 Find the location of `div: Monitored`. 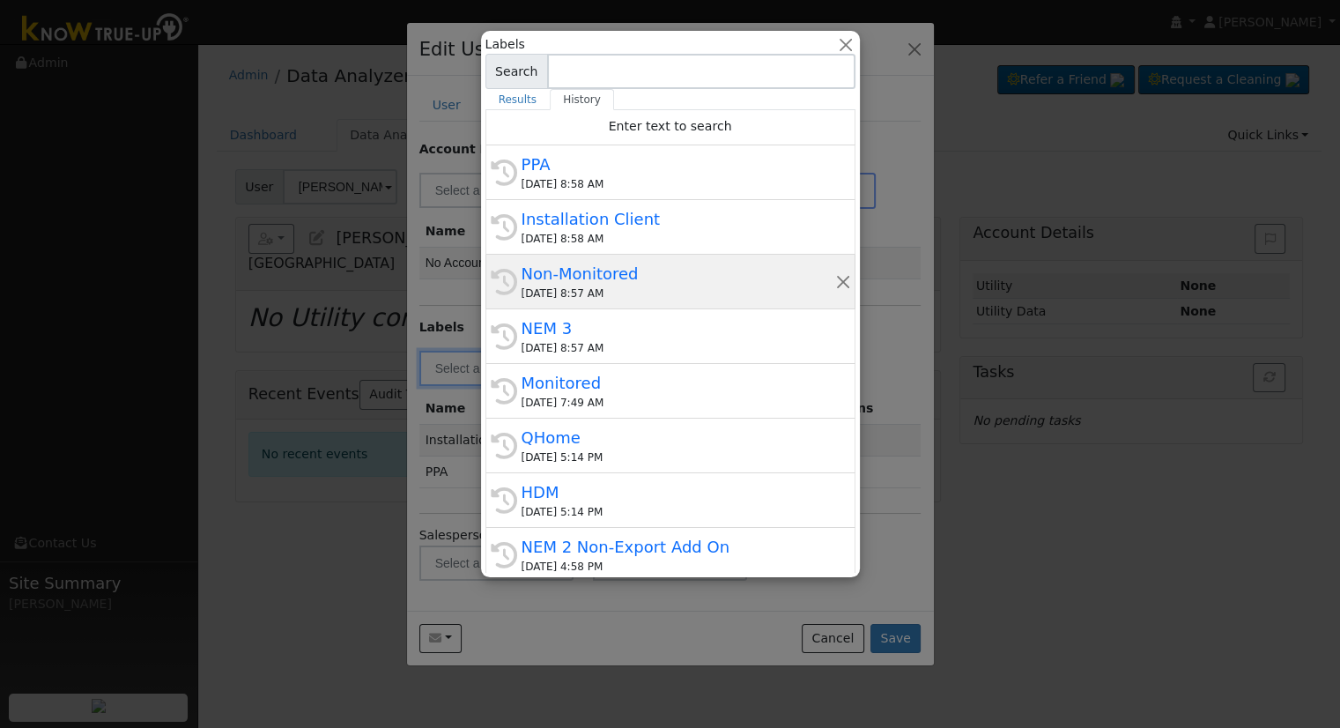

div: Monitored is located at coordinates (678, 382).